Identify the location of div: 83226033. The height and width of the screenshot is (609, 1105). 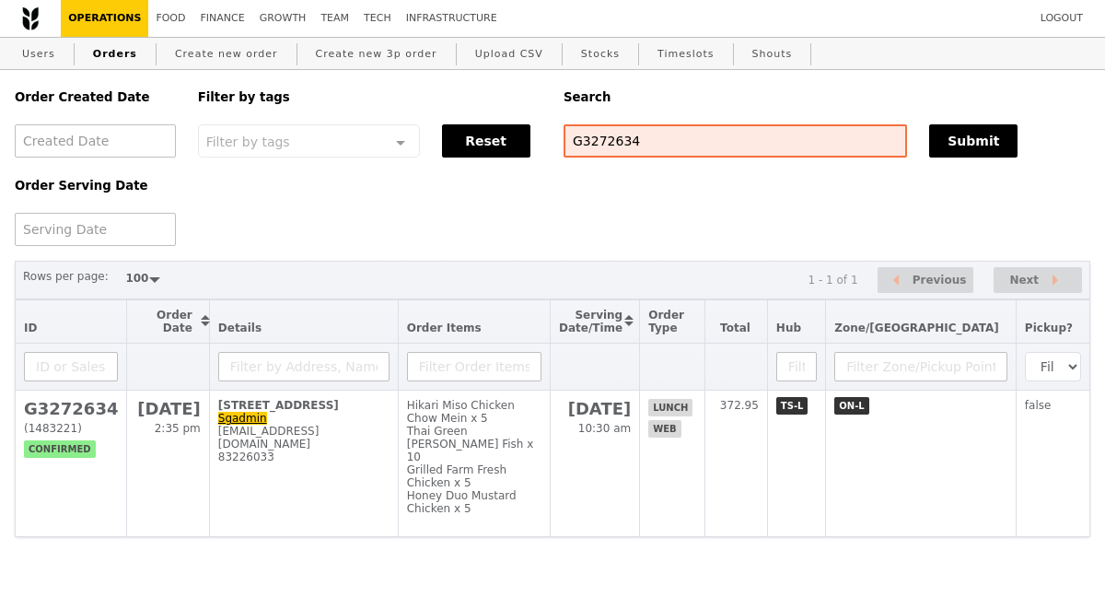
(304, 457).